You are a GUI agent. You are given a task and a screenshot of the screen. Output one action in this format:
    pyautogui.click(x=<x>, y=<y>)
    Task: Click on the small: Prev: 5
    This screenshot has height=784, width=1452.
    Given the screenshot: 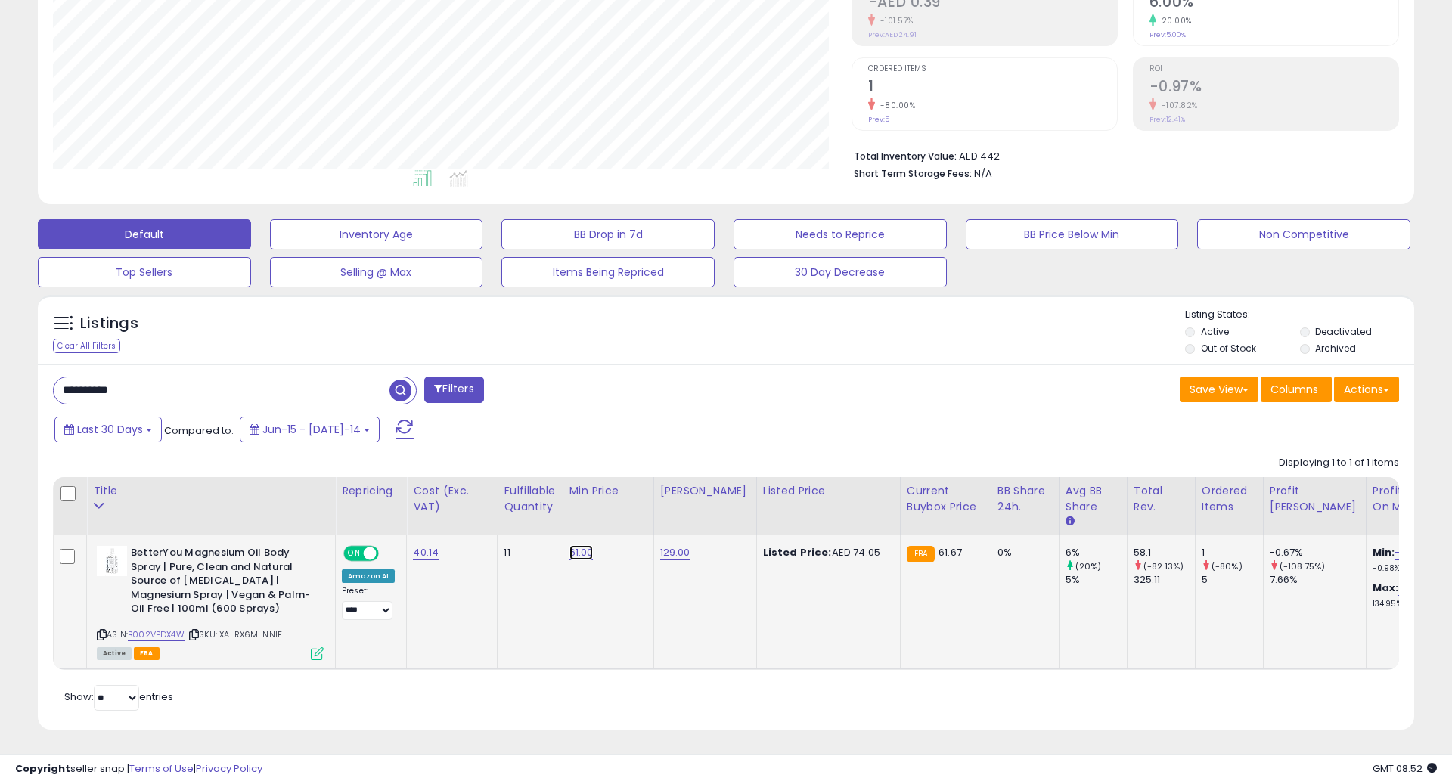 What is the action you would take?
    pyautogui.click(x=879, y=120)
    